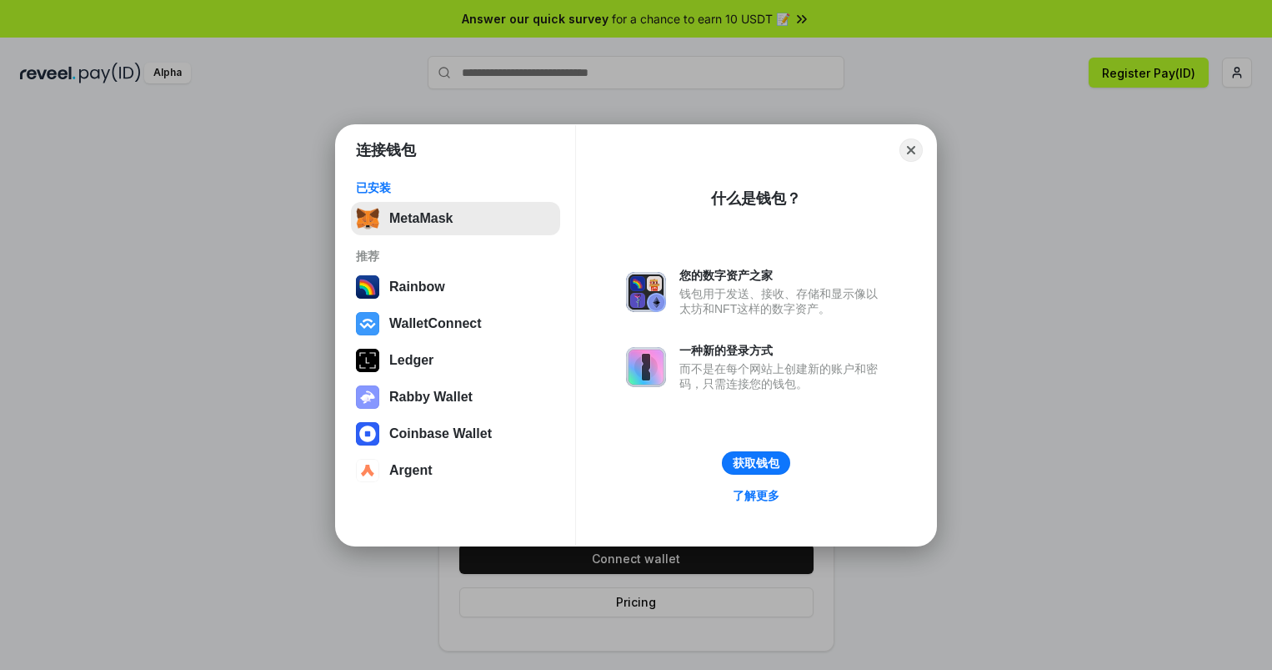 The width and height of the screenshot is (1272, 670). What do you see at coordinates (368, 360) in the screenshot?
I see `img: svg+xml,%3Csvg%20xmlns%3D%22http%3A%2F%2Fwww.w3.org%2F2000%2Fsvg%22%20width%3D%2228%22%20height%3...` at bounding box center [368, 360].